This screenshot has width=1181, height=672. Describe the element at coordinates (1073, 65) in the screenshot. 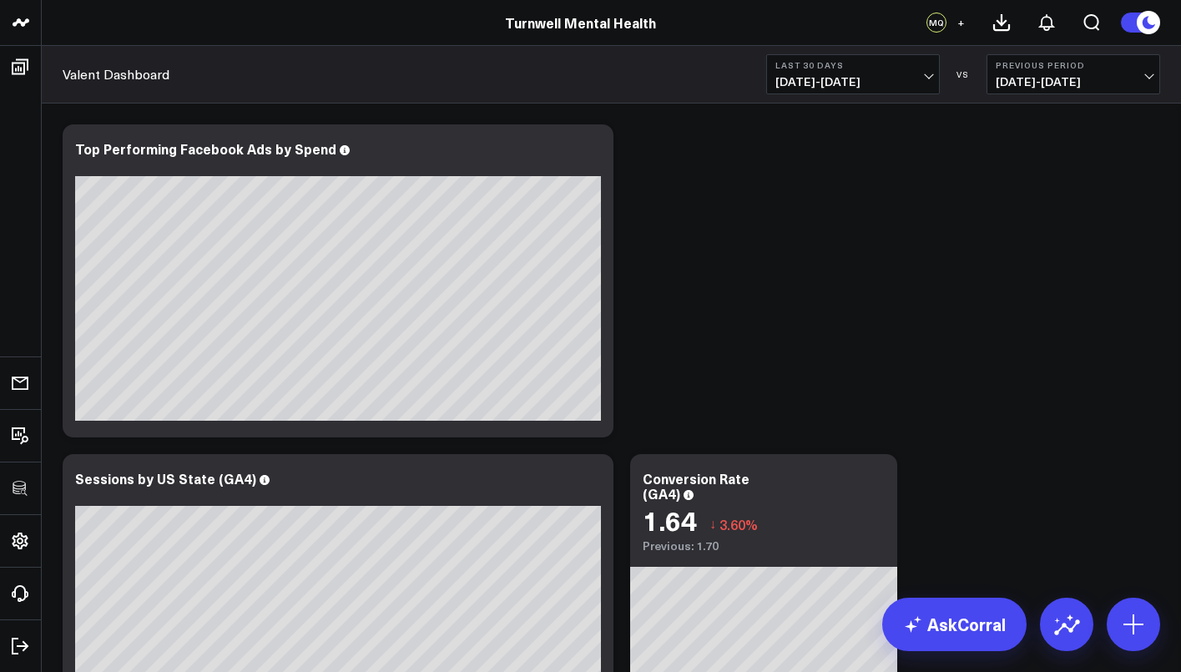

I see `b: Previous Period` at that location.